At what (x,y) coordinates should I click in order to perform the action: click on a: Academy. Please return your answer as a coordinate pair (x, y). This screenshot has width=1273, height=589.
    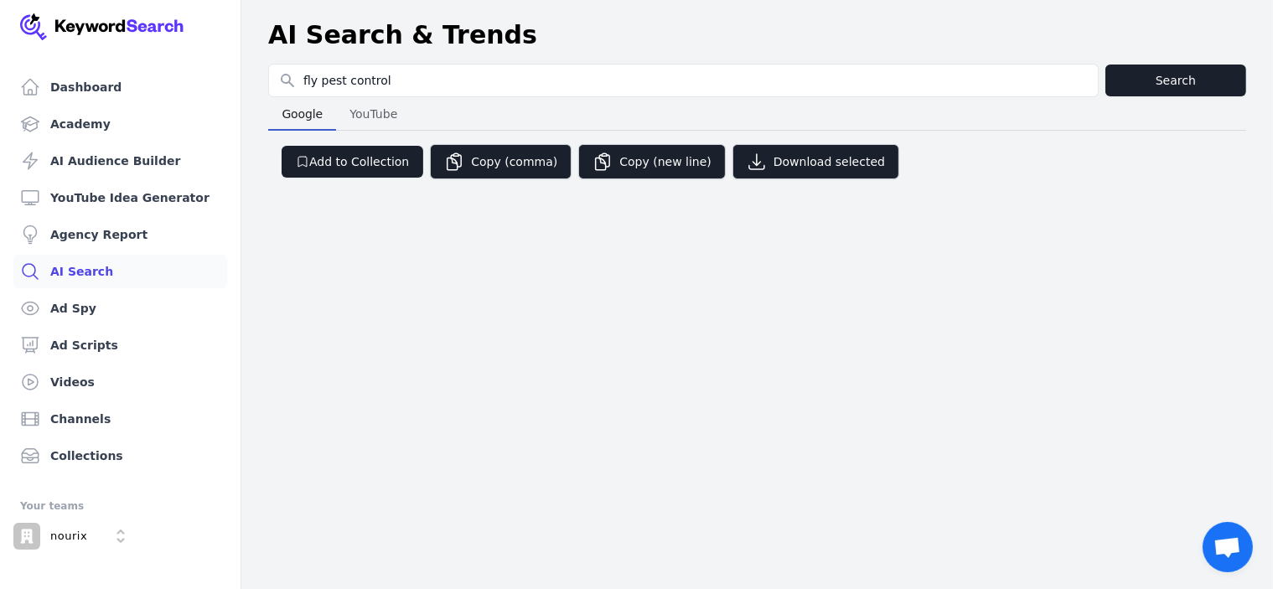
    Looking at the image, I should click on (120, 124).